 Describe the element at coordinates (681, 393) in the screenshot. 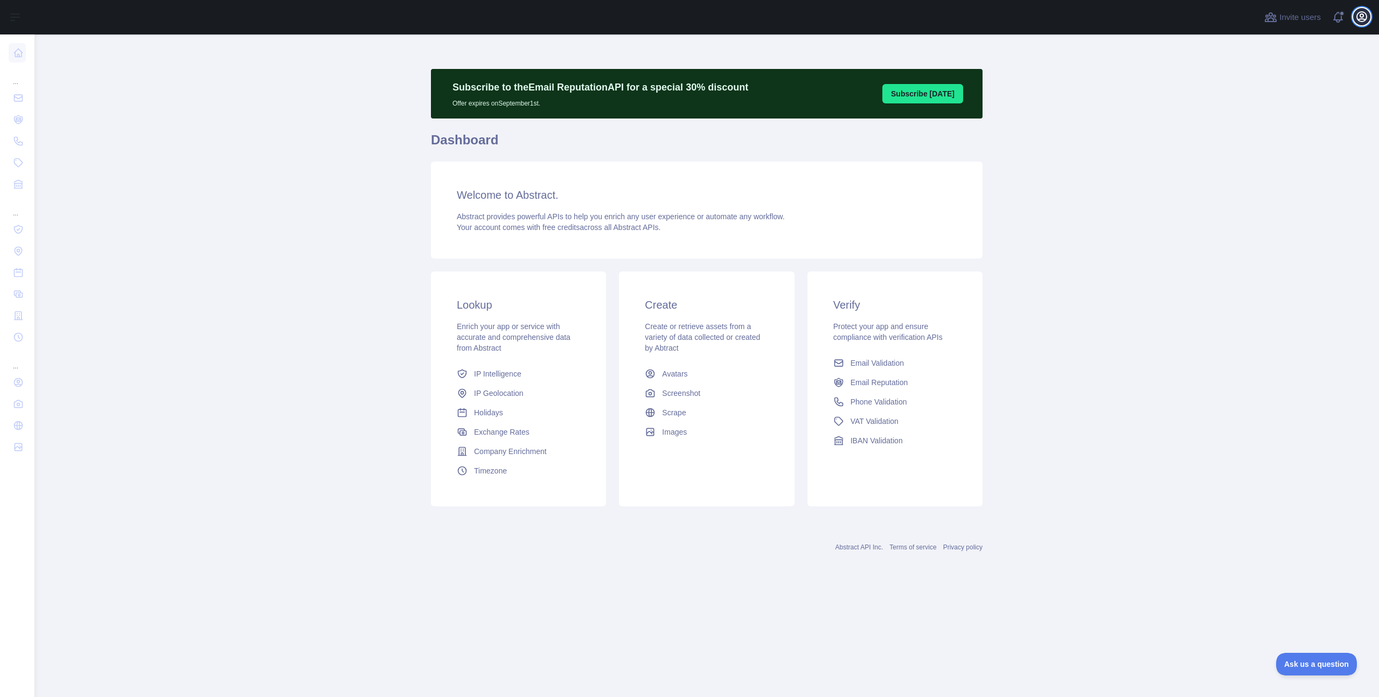

I see `span: Screenshot` at that location.